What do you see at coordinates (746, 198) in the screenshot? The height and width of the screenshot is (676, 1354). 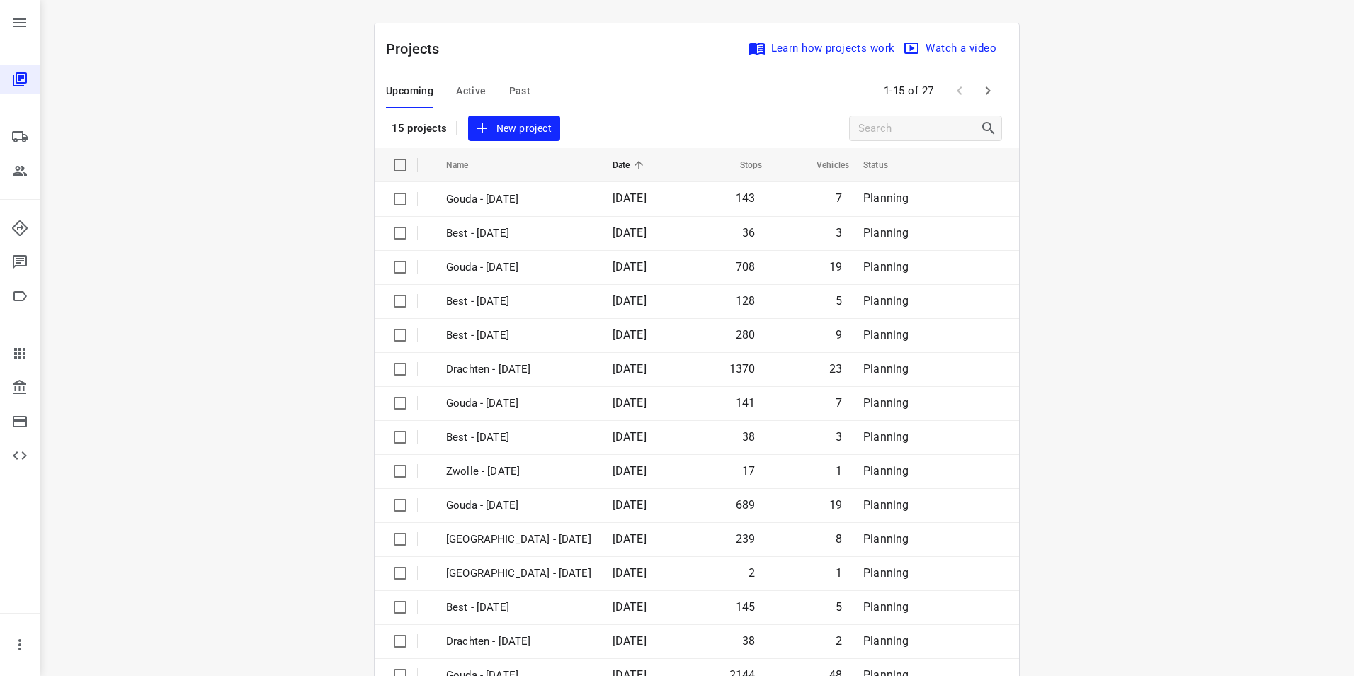 I see `span: 143` at bounding box center [746, 198].